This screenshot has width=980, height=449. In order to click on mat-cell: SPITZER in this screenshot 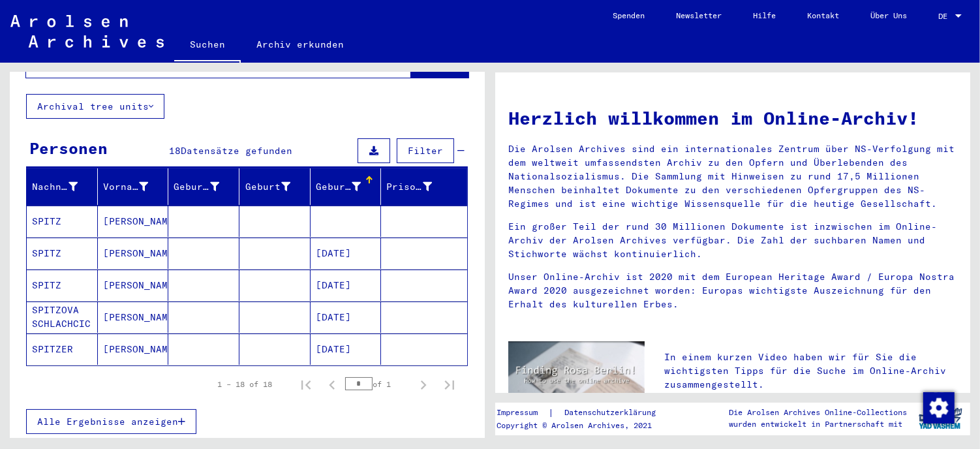, I will do `click(62, 349)`.